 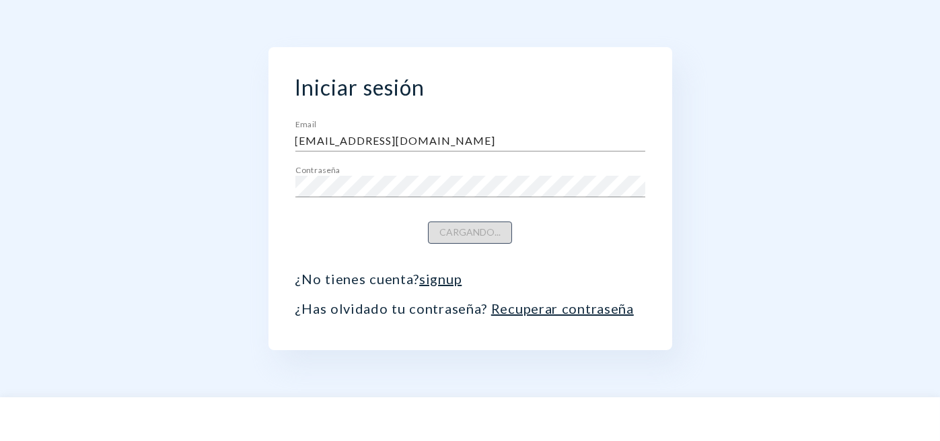 I want to click on label: Contraseña, so click(x=318, y=170).